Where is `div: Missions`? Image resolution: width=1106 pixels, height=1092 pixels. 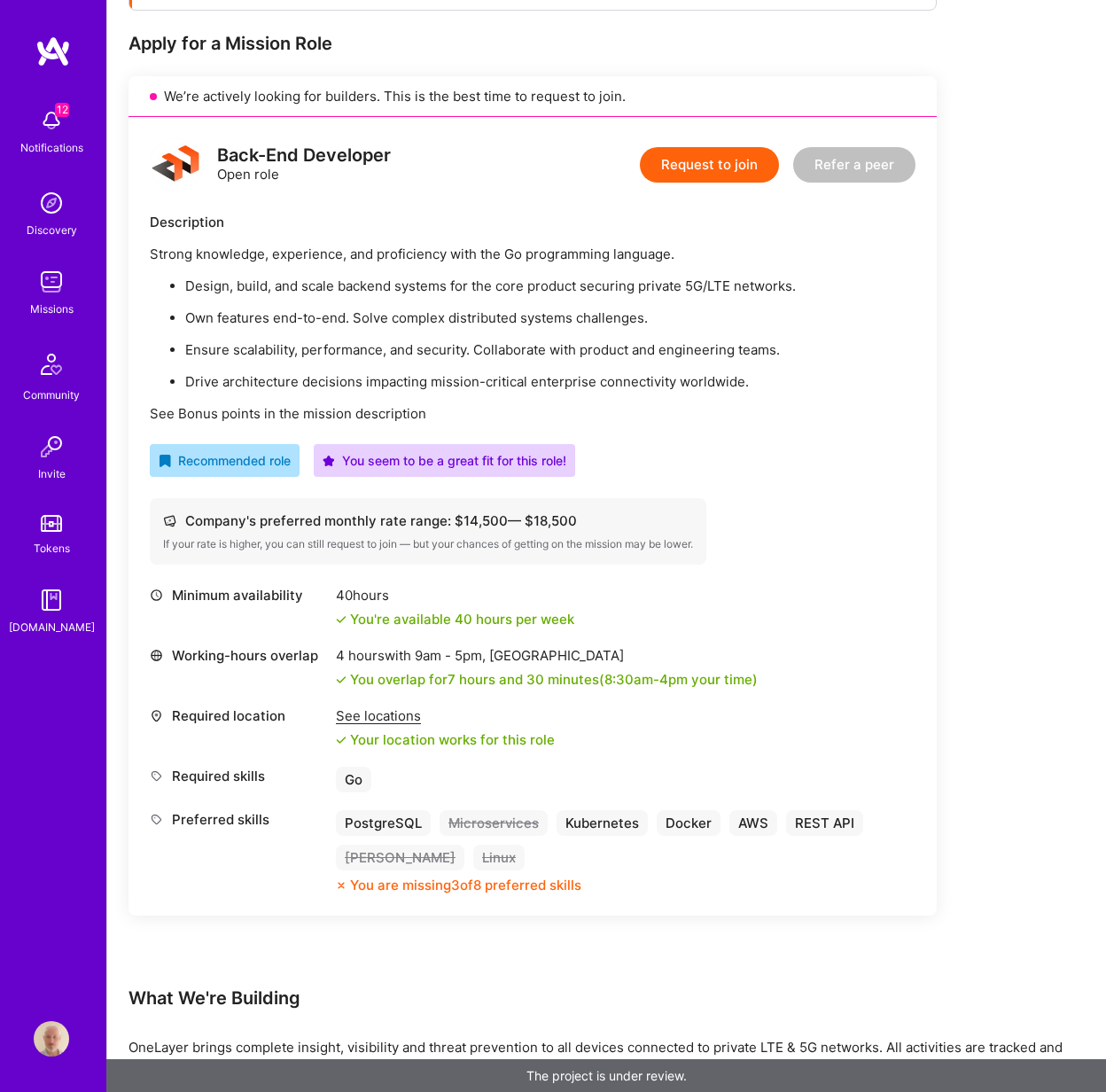
div: Missions is located at coordinates (51, 308).